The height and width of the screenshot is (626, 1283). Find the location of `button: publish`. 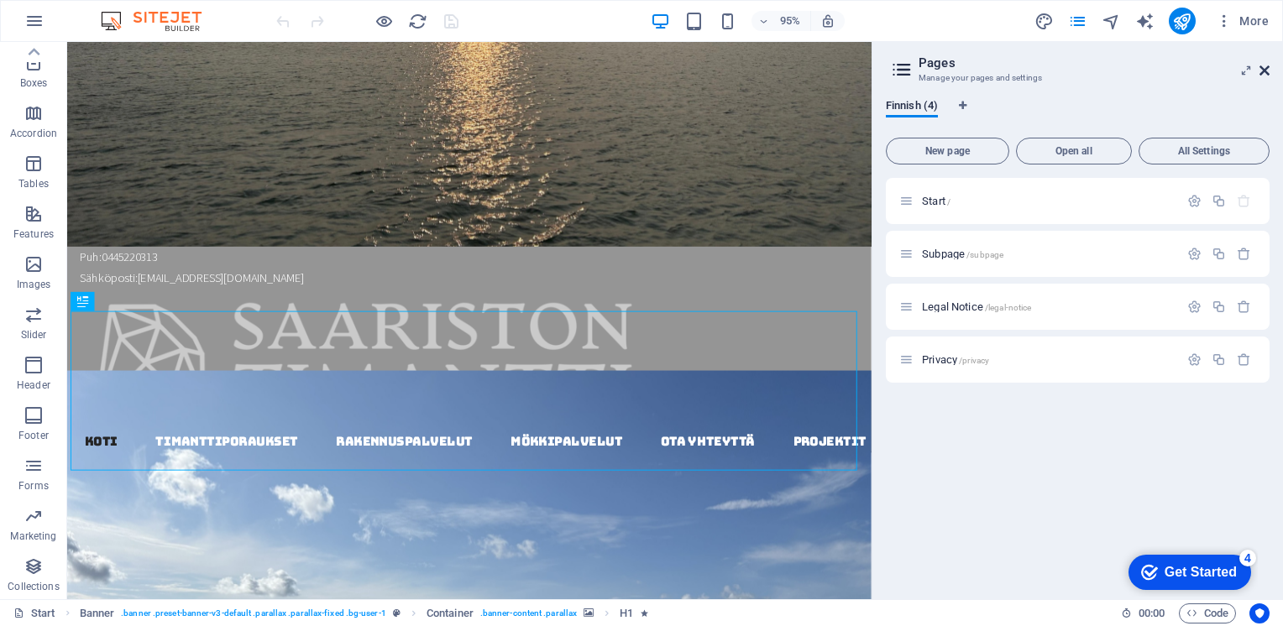

button: publish is located at coordinates (1182, 21).